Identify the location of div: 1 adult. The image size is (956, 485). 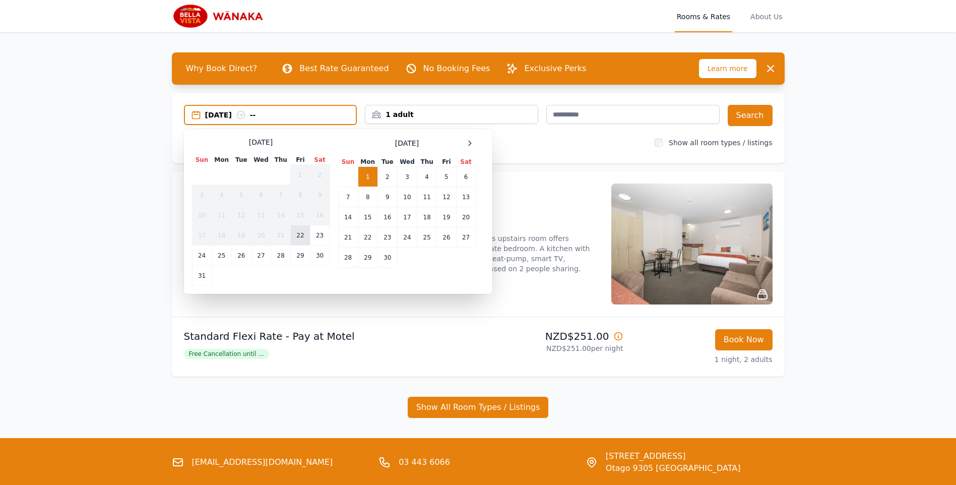
(451, 114).